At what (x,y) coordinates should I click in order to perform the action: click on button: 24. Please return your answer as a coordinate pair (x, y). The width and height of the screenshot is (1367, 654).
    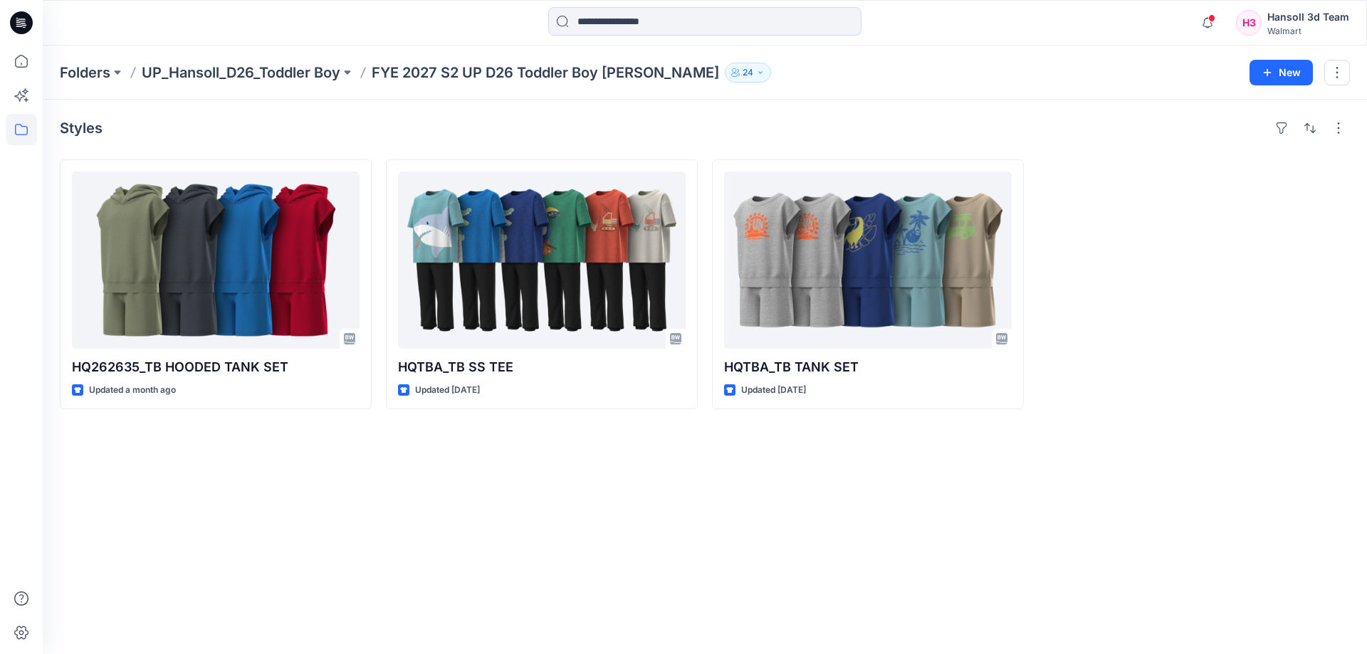
    Looking at the image, I should click on (747, 73).